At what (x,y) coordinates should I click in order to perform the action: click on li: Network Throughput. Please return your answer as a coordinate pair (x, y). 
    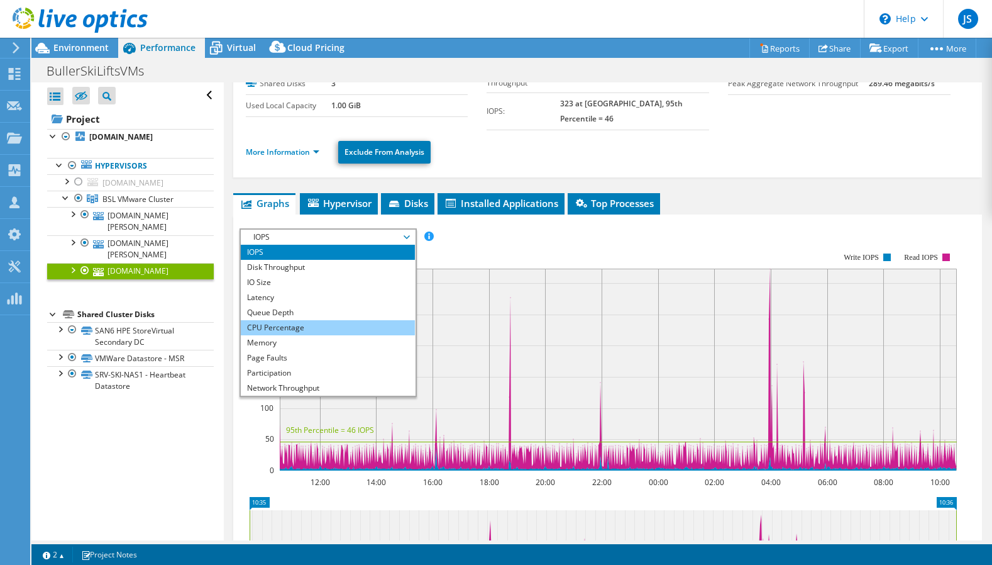
    Looking at the image, I should click on (328, 388).